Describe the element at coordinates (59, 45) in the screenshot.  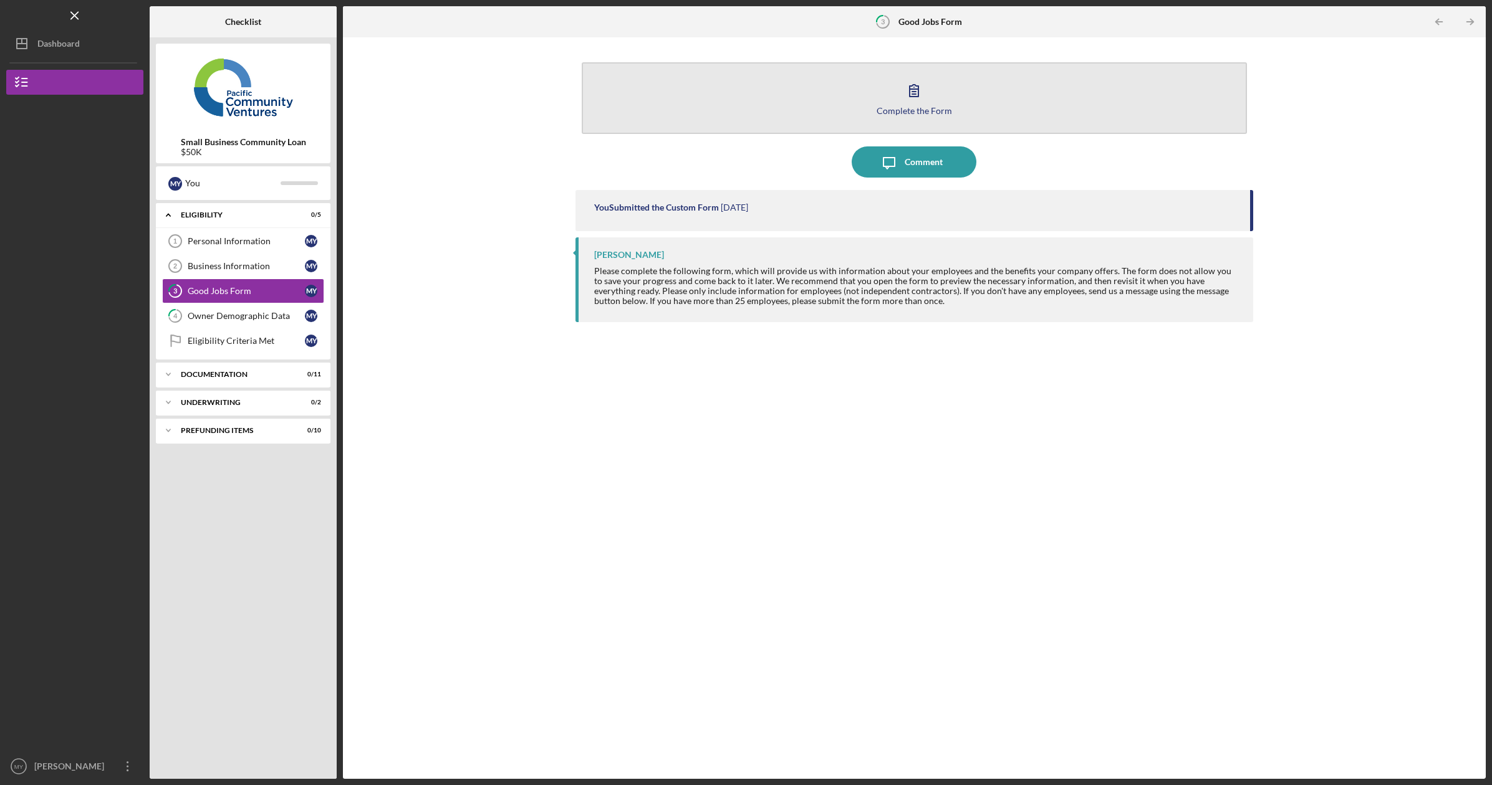
I see `div: Dashboard` at that location.